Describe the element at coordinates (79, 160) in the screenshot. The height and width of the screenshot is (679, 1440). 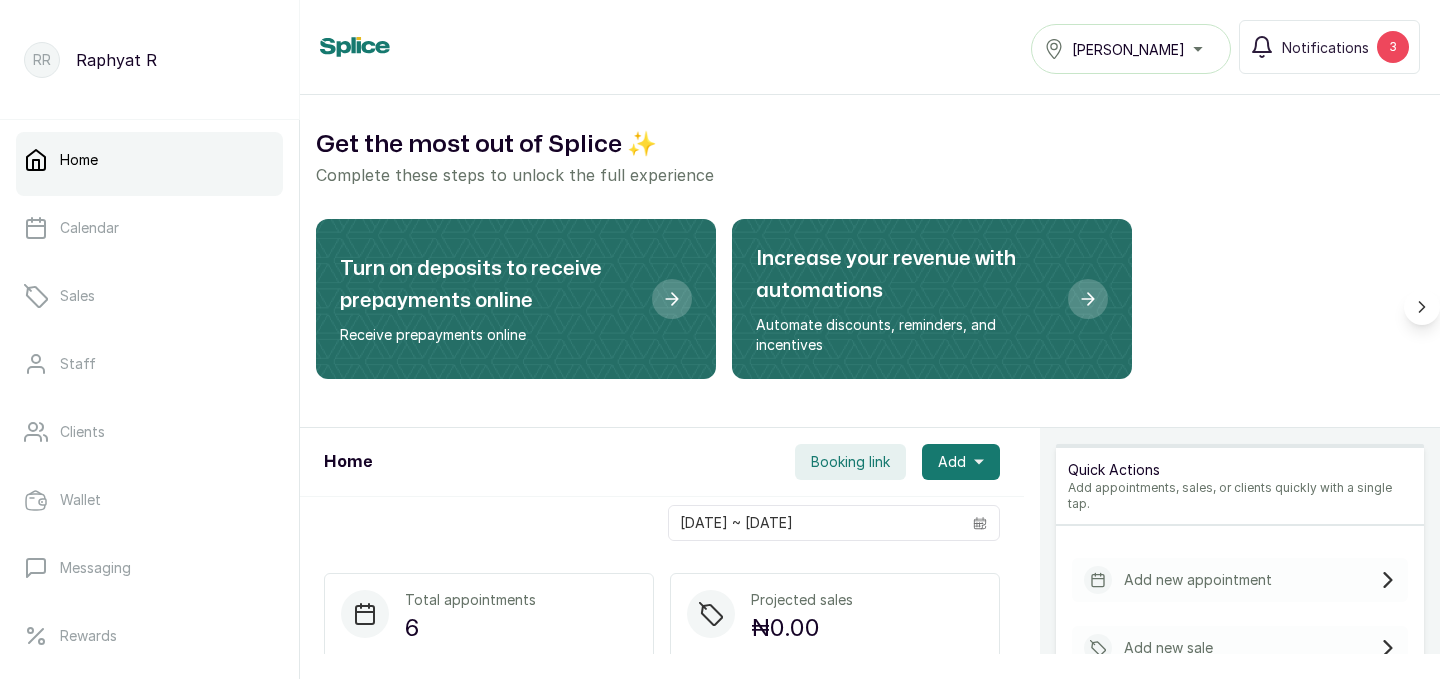
I see `p: Home` at that location.